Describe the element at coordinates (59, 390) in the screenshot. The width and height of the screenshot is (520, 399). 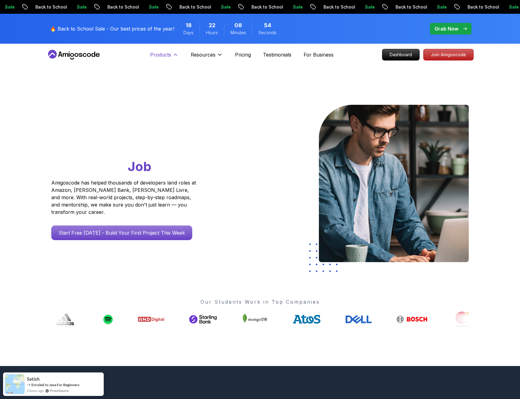
I see `a: ProveSource` at that location.